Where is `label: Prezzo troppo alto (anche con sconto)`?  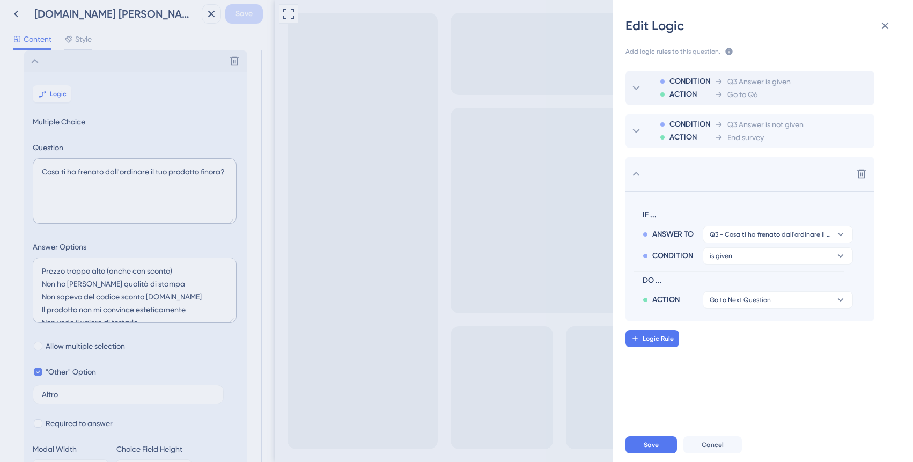
label: Prezzo troppo alto (anche con sconto) is located at coordinates (105, 55).